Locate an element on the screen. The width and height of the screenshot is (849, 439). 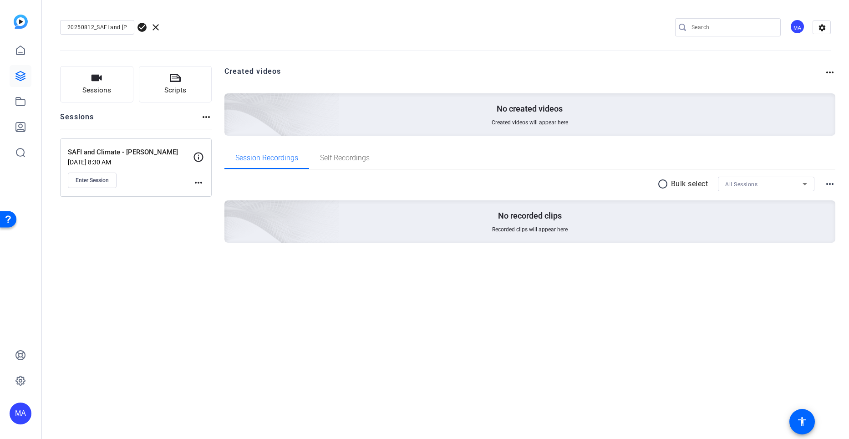
ngx-avatar: Miranda Adekoje is located at coordinates (798, 27).